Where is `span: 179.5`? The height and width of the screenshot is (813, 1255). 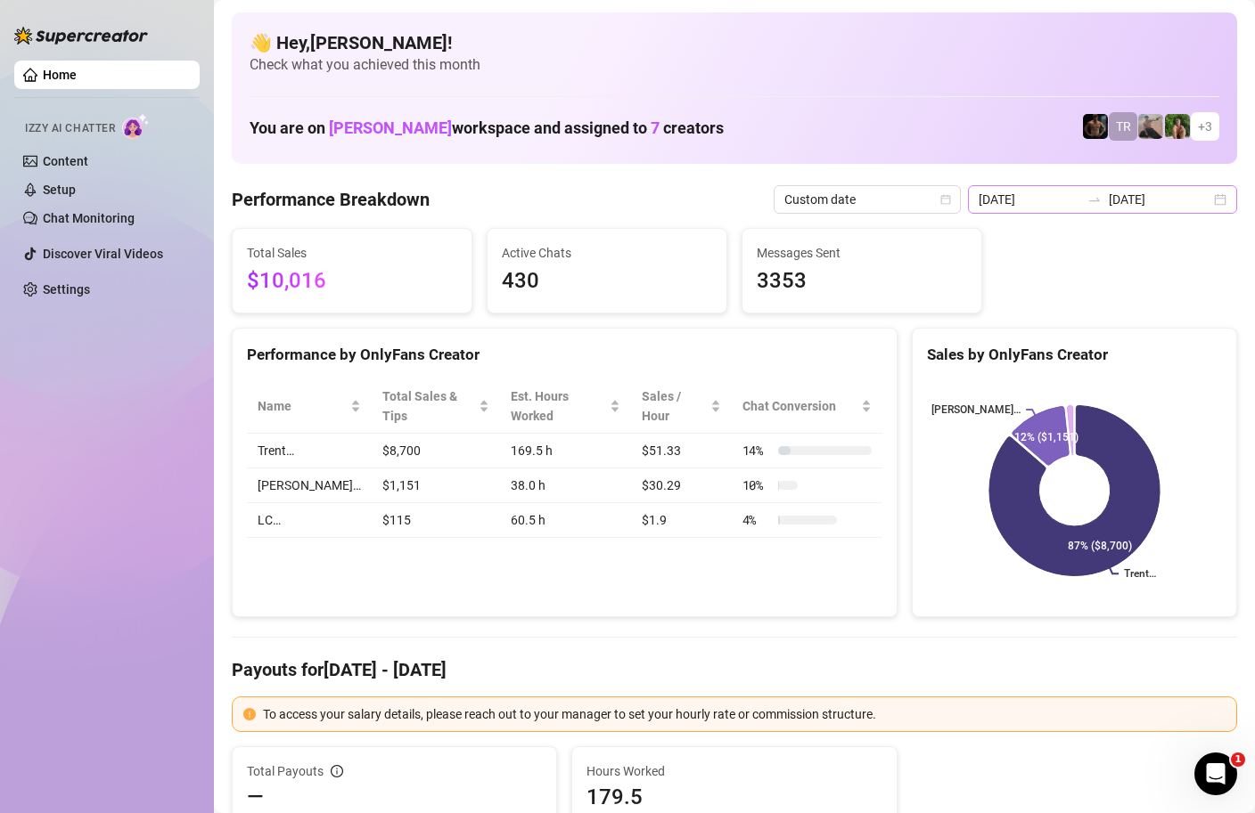
span: 179.5 is located at coordinates (733, 797).